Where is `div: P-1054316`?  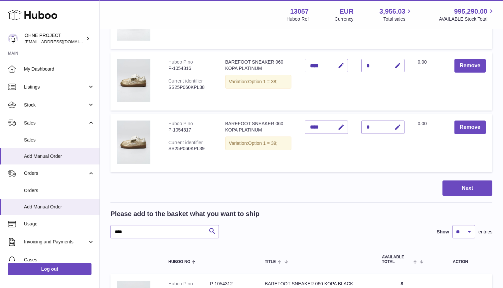 div: P-1054316 is located at coordinates (190, 68).